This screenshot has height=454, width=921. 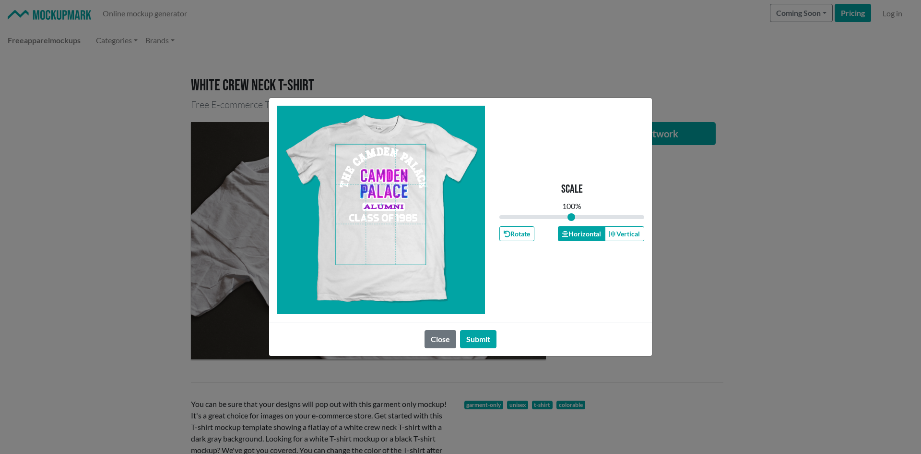 What do you see at coordinates (478, 339) in the screenshot?
I see `button: Submit` at bounding box center [478, 339].